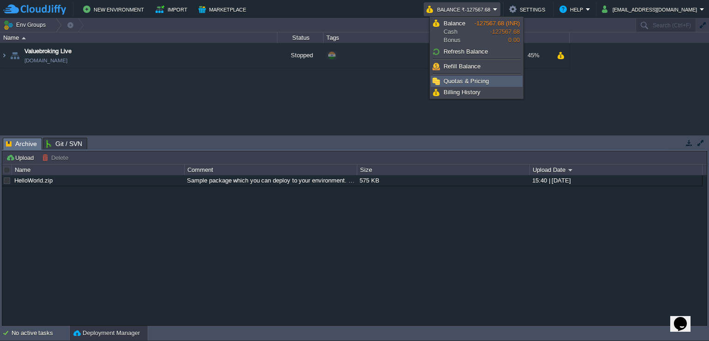 The height and width of the screenshot is (341, 709). I want to click on div: No active tasks, so click(40, 333).